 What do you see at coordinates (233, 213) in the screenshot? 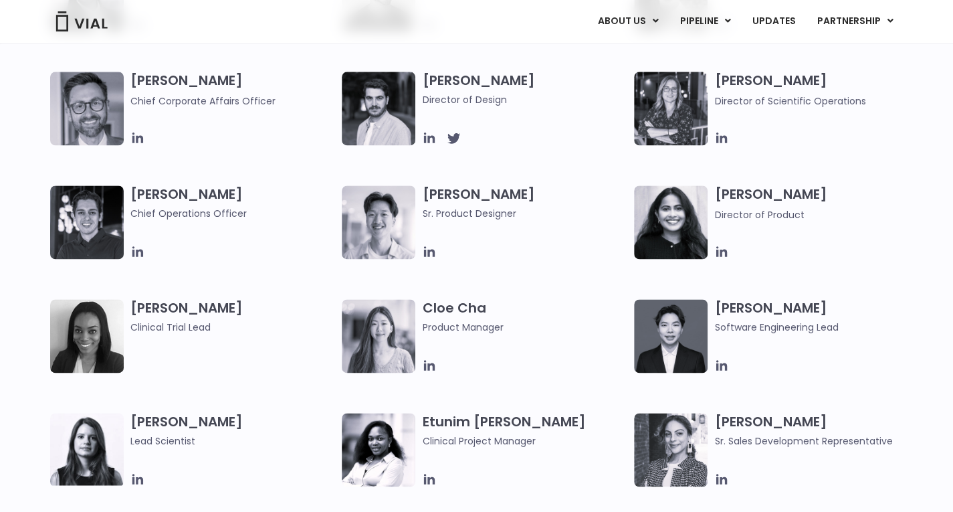
I see `span: Chief Operations Officer` at bounding box center [233, 213].